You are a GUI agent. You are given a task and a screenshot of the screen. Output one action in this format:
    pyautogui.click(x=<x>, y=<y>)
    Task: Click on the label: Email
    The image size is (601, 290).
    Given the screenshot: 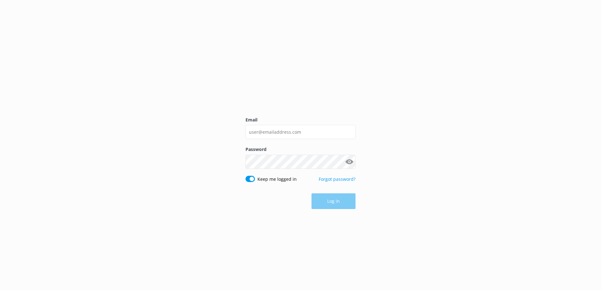 What is the action you would take?
    pyautogui.click(x=300, y=120)
    